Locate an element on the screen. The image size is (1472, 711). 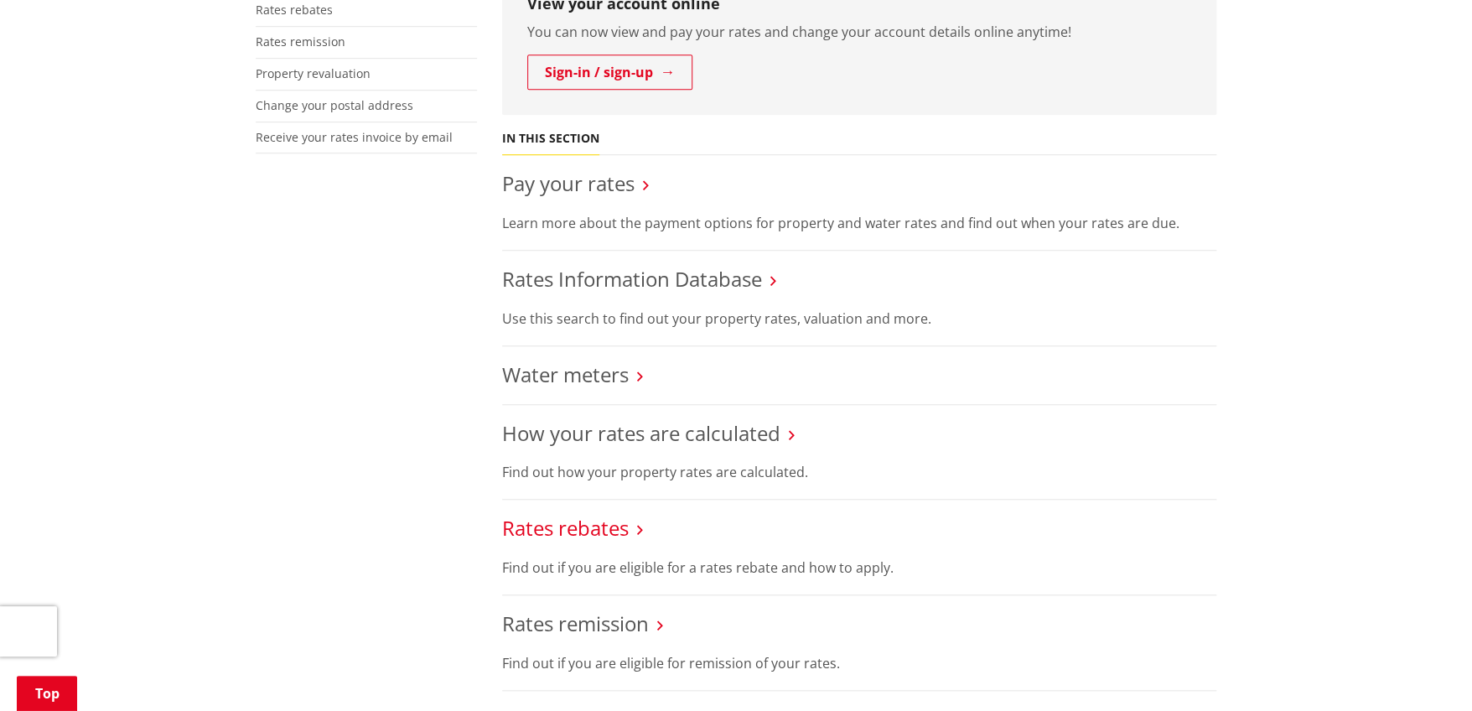
p: Use this search to find out your property rates, valuation and more. is located at coordinates (859, 319).